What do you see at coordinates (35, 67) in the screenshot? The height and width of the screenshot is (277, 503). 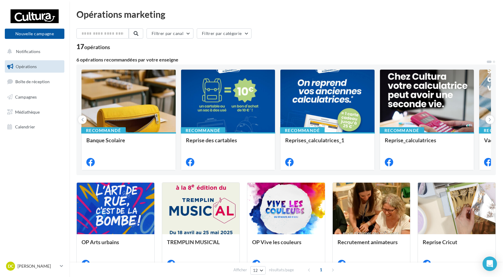 I see `a: Opérations` at bounding box center [35, 67].